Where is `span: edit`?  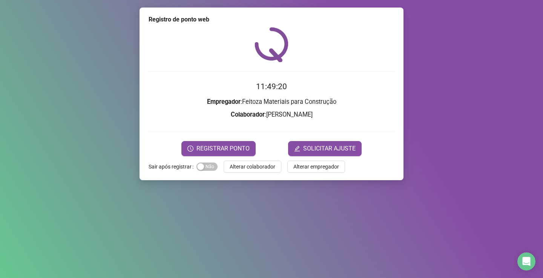 span: edit is located at coordinates (297, 149).